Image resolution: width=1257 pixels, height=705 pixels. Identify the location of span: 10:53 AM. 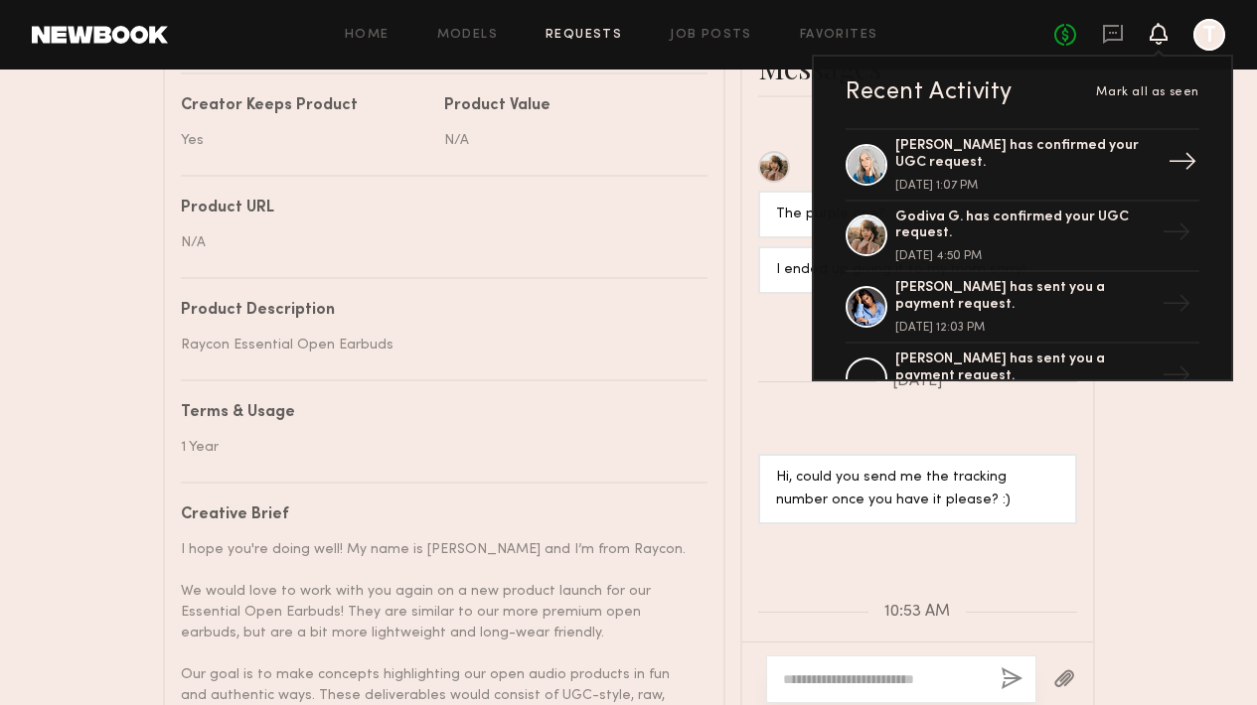
(917, 612).